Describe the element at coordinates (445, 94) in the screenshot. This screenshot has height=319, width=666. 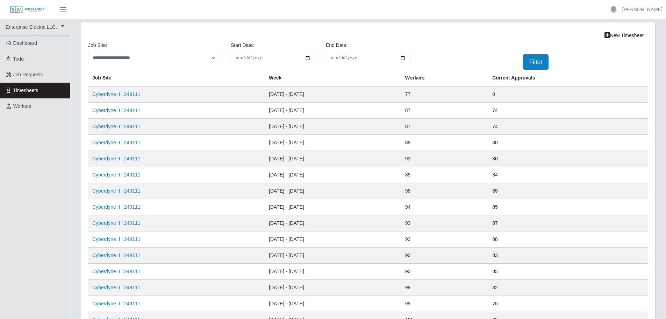
I see `td: 77` at that location.